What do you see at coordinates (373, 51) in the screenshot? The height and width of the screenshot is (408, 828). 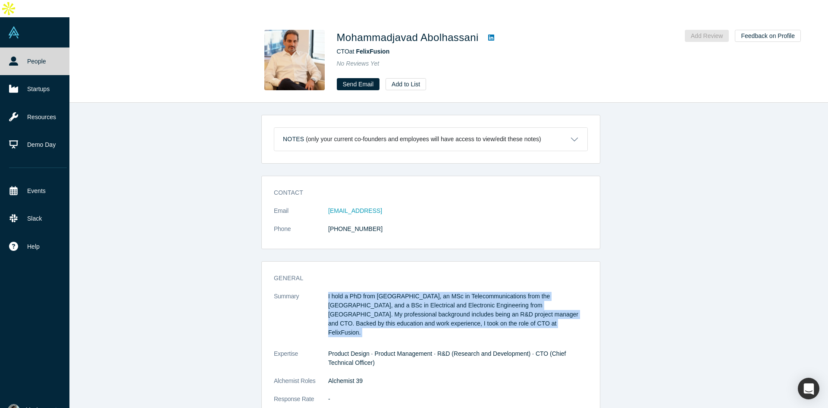 I see `span: FelixFusion` at bounding box center [373, 51].